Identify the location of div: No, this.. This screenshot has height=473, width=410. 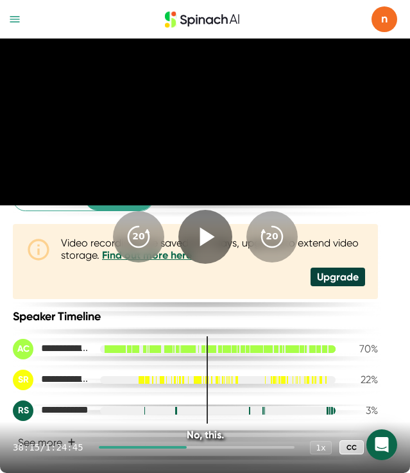
(205, 434).